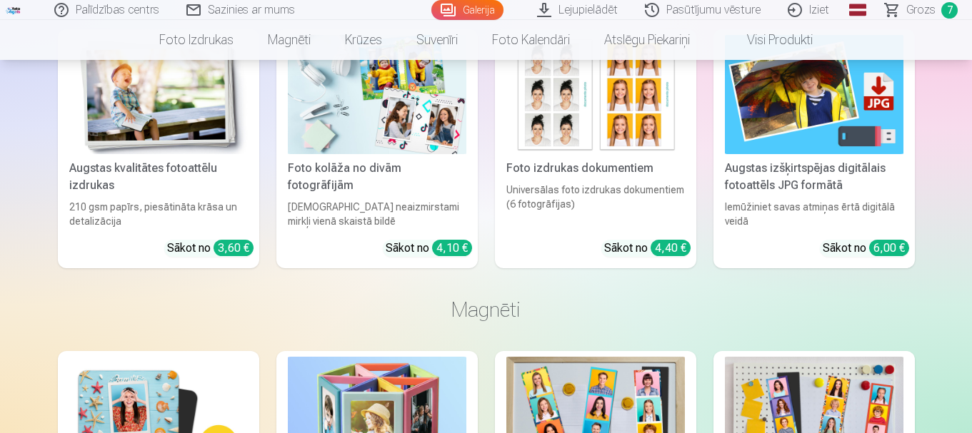 This screenshot has width=972, height=433. Describe the element at coordinates (814, 149) in the screenshot. I see `a: Augstas izšķirtspējas digitālais fotoattēls JPG formātāAugstas izšķirtspējas digitālais fotoattēl...` at that location.